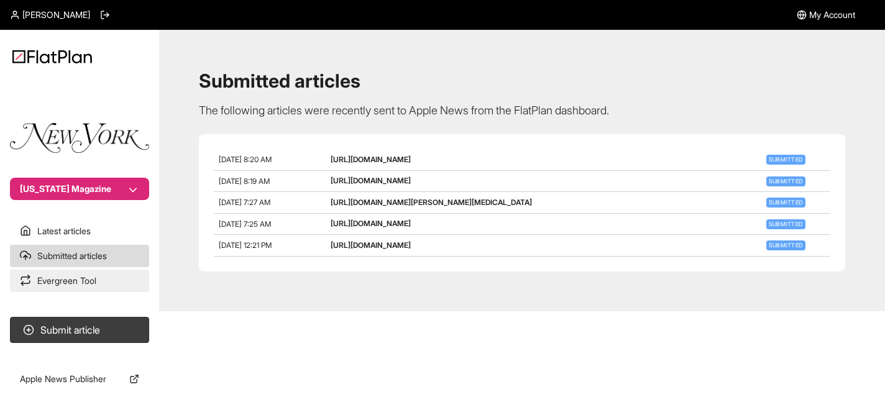 Image resolution: width=885 pixels, height=397 pixels. What do you see at coordinates (80, 231) in the screenshot?
I see `a: Latest articles` at bounding box center [80, 231].